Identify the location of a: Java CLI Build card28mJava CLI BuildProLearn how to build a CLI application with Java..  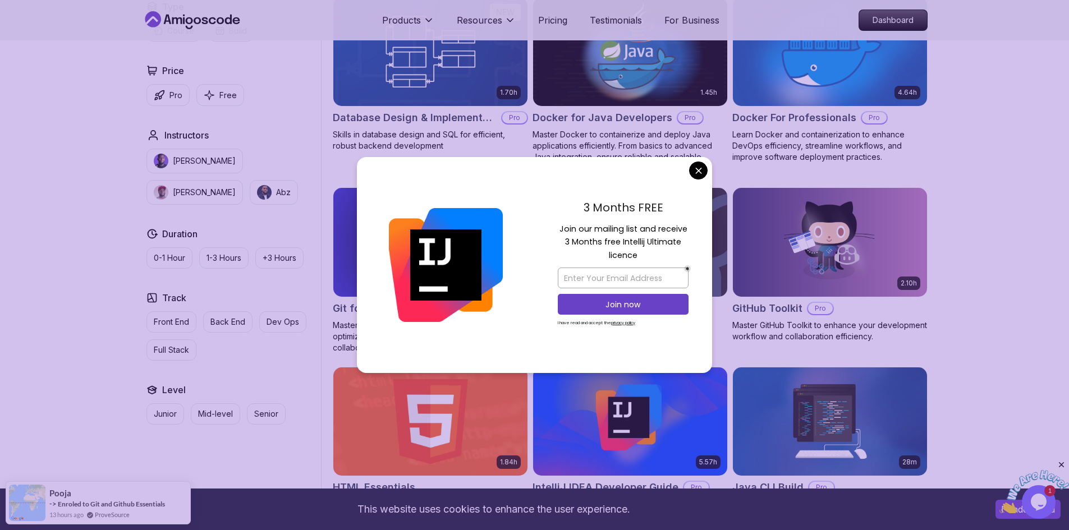
(830, 439).